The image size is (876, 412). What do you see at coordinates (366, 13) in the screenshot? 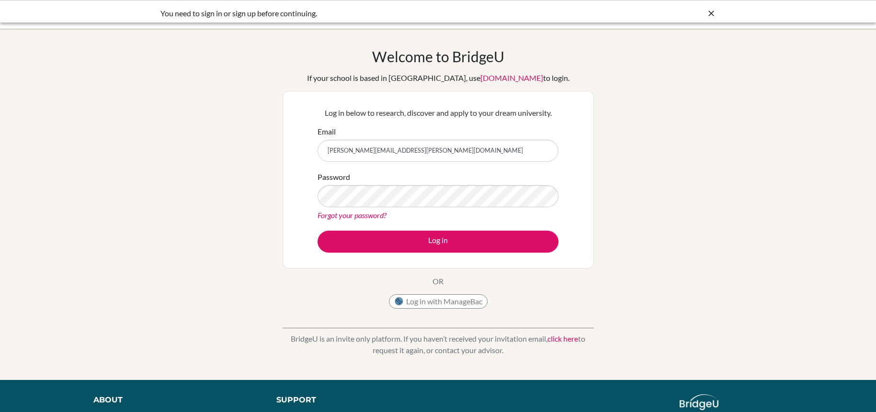
I see `div: You need to sign in or sign up before continuing.` at bounding box center [366, 13].